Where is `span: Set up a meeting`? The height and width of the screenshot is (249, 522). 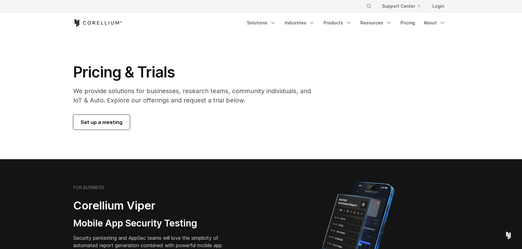 span: Set up a meeting is located at coordinates (101, 122).